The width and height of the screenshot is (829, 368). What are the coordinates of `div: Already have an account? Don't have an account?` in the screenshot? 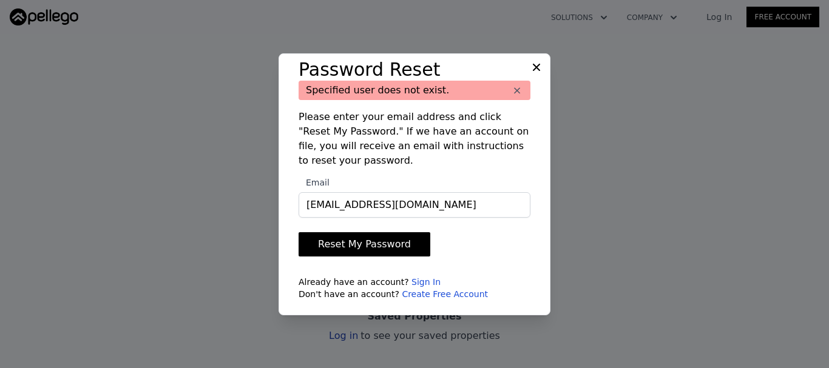 It's located at (414, 288).